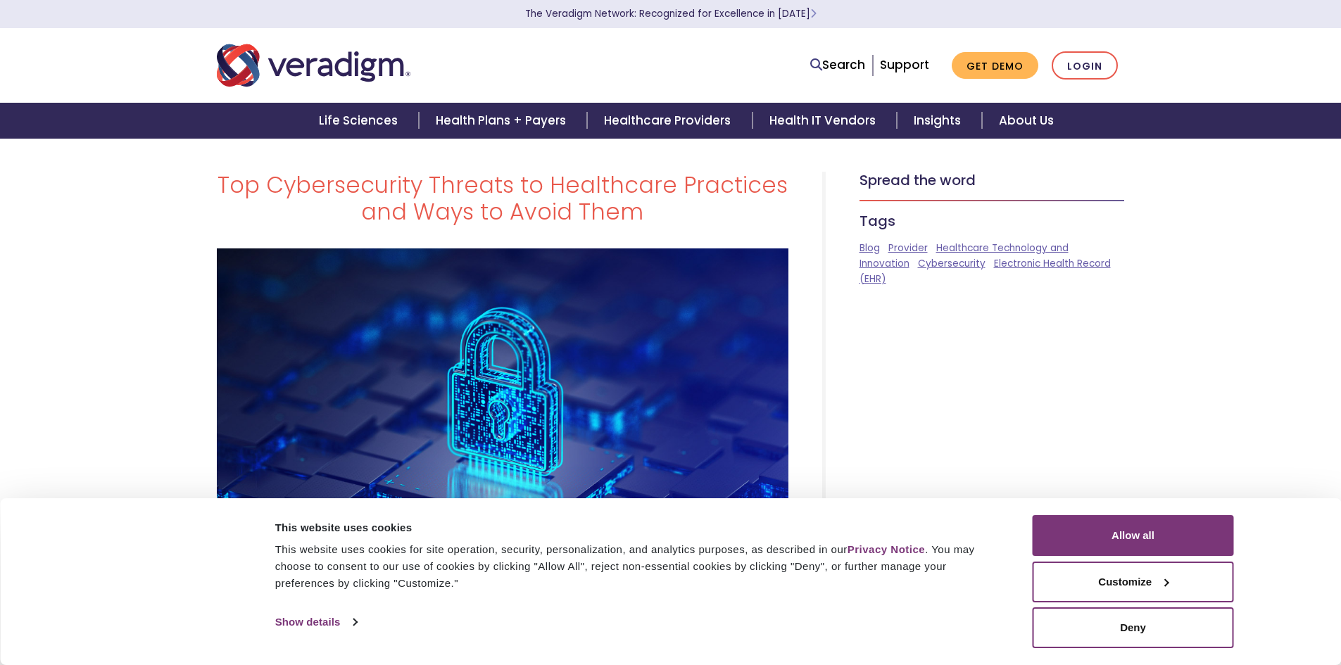 This screenshot has width=1341, height=665. What do you see at coordinates (313, 65) in the screenshot?
I see `img: Veradigm logo` at bounding box center [313, 65].